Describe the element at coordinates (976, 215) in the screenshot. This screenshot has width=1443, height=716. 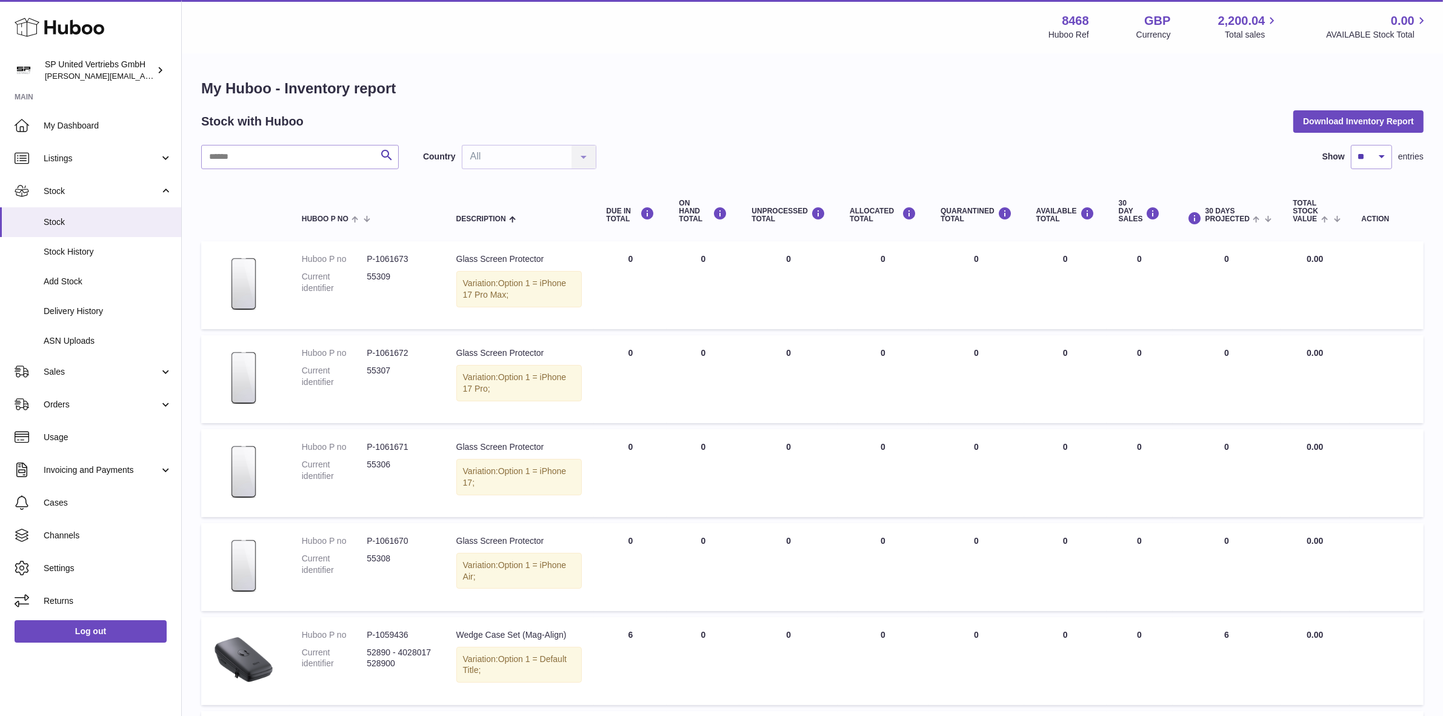
I see `div: QUARANTINED Total` at that location.